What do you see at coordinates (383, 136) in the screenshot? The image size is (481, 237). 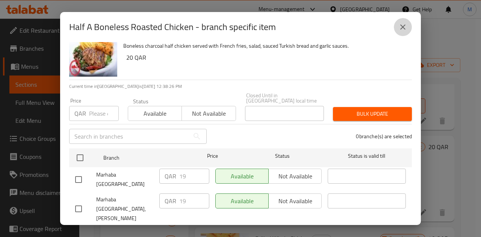 I see `p: 0 branche(s) are selected` at bounding box center [383, 136].